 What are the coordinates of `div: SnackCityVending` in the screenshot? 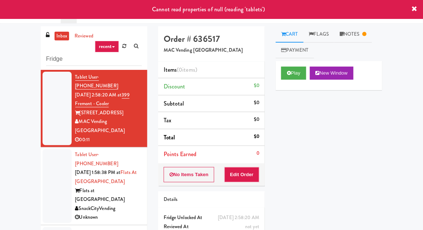 It's located at (108, 208).